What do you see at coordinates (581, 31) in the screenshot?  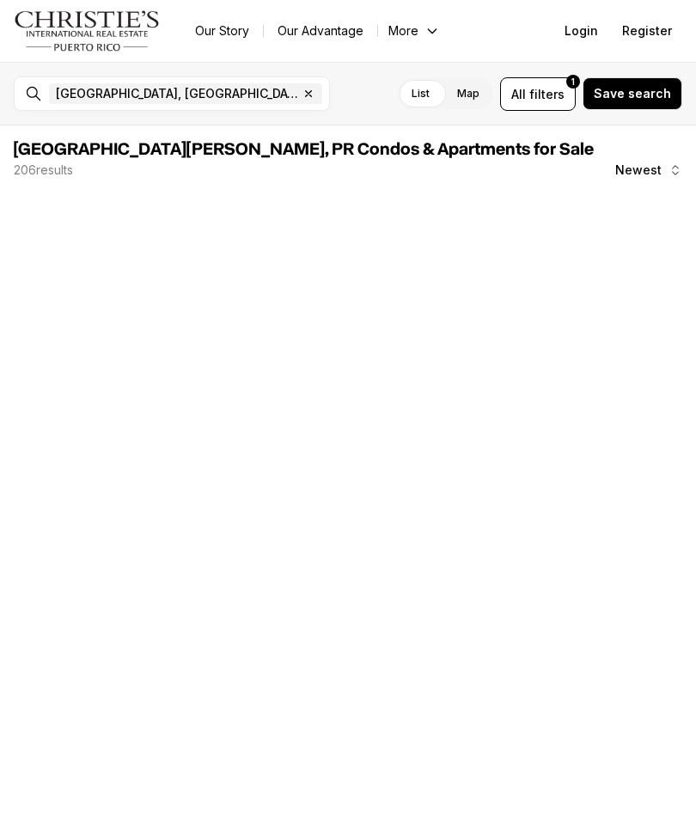 I see `span: Login` at bounding box center [581, 31].